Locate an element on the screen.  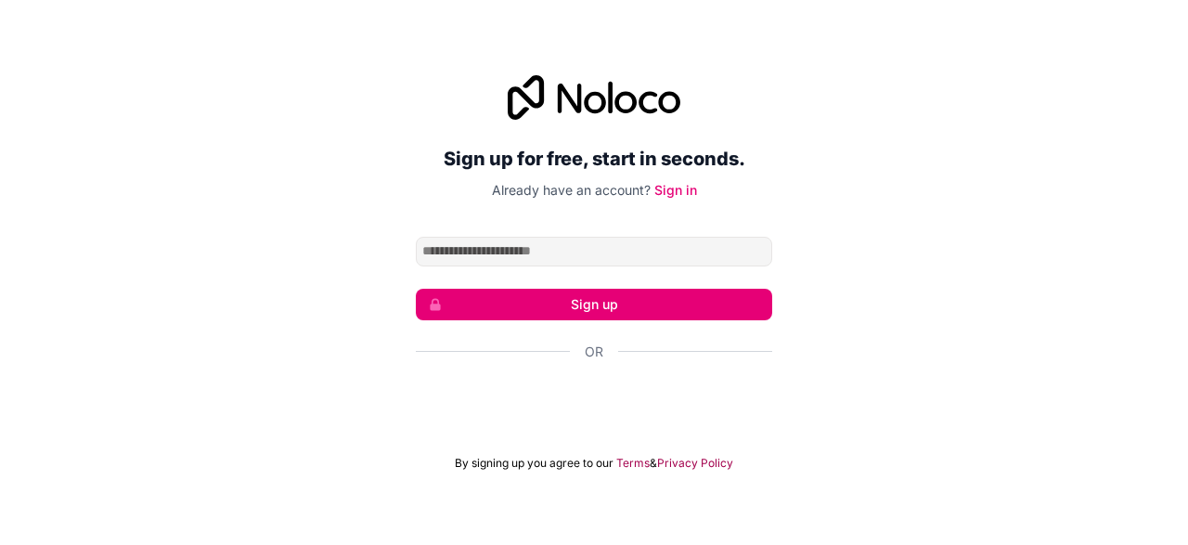
a: Sign in is located at coordinates (676, 189).